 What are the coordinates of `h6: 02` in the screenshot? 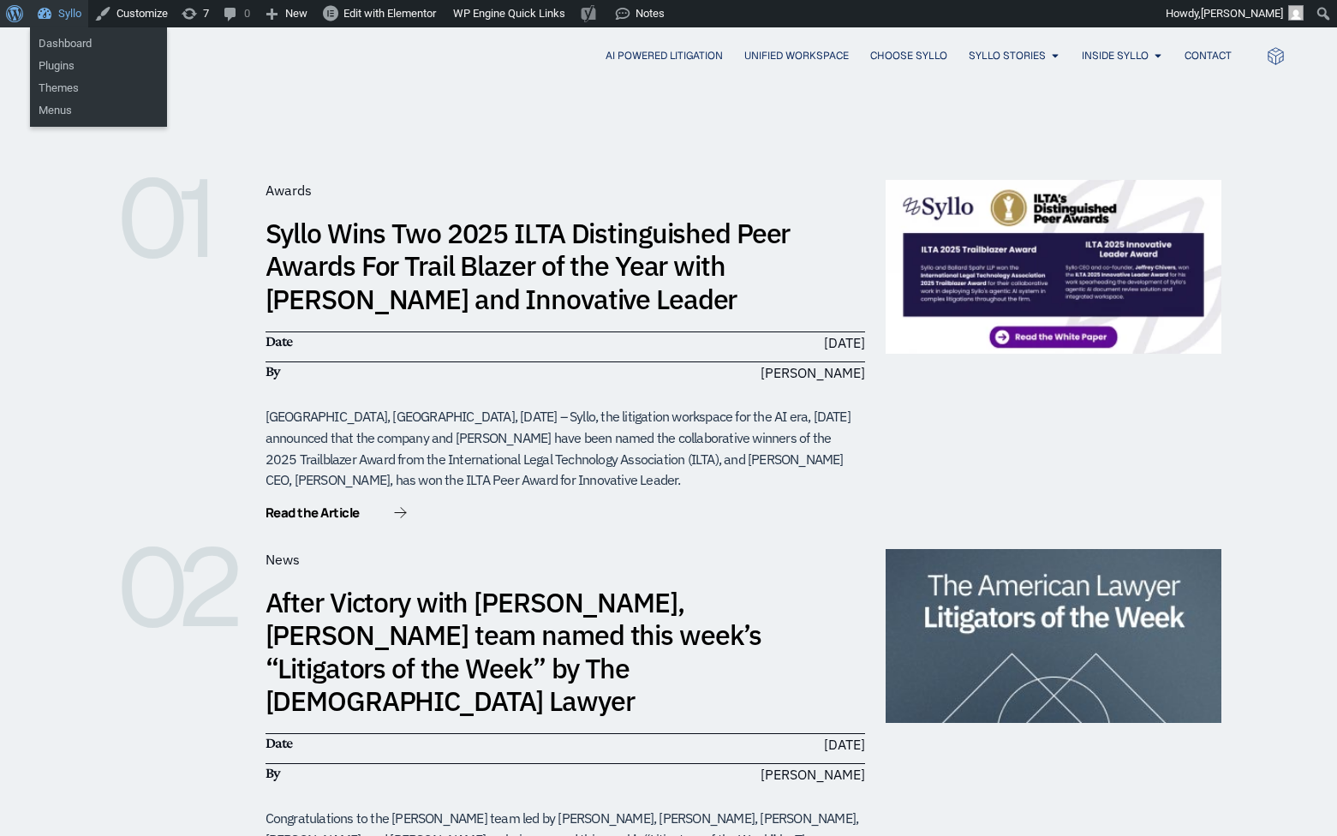 It's located at (181, 588).